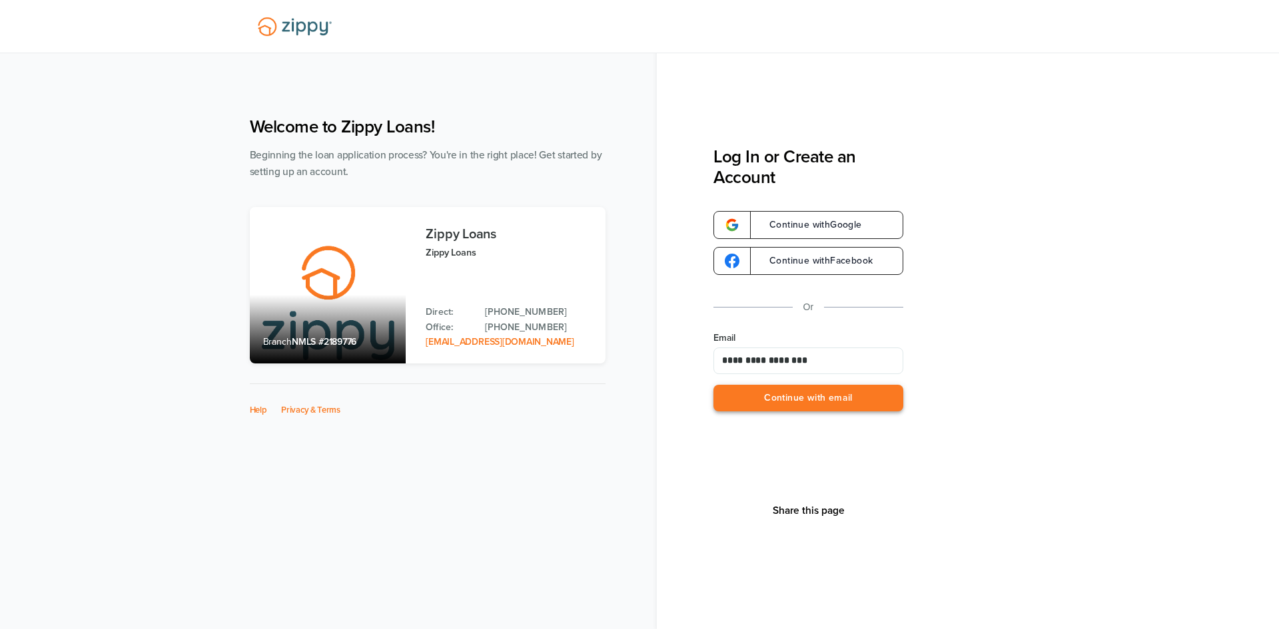 The height and width of the screenshot is (629, 1279). Describe the element at coordinates (448, 312) in the screenshot. I see `p: Direct:` at that location.